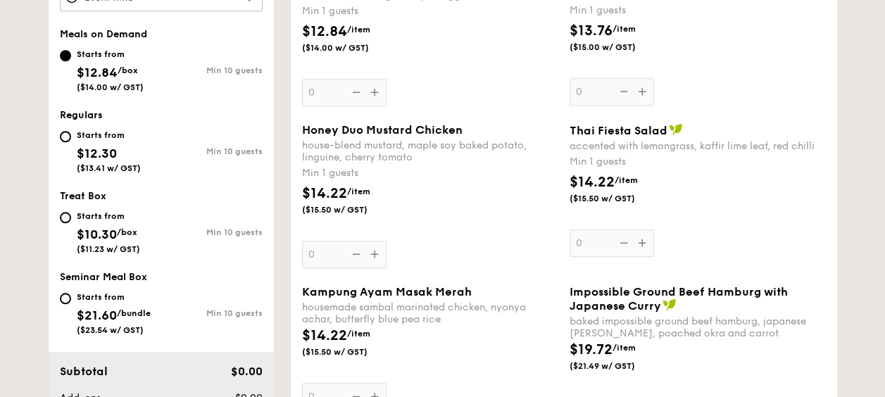 The width and height of the screenshot is (885, 397). What do you see at coordinates (96, 154) in the screenshot?
I see `span: $12.30` at bounding box center [96, 154].